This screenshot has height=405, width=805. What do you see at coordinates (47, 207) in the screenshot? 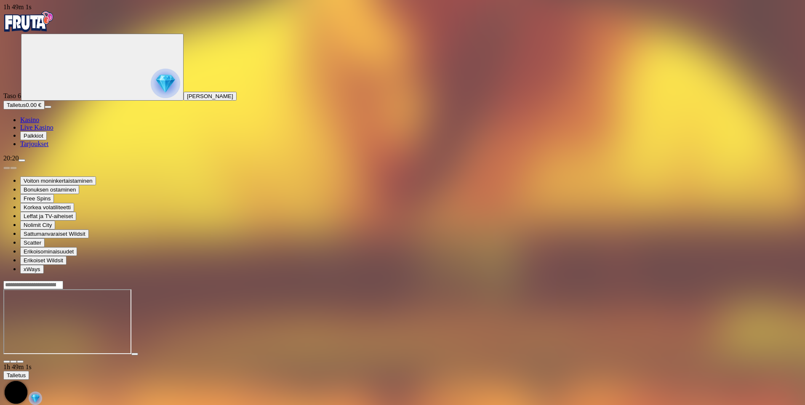
I see `span: Korkea volatiliteetti` at bounding box center [47, 207].